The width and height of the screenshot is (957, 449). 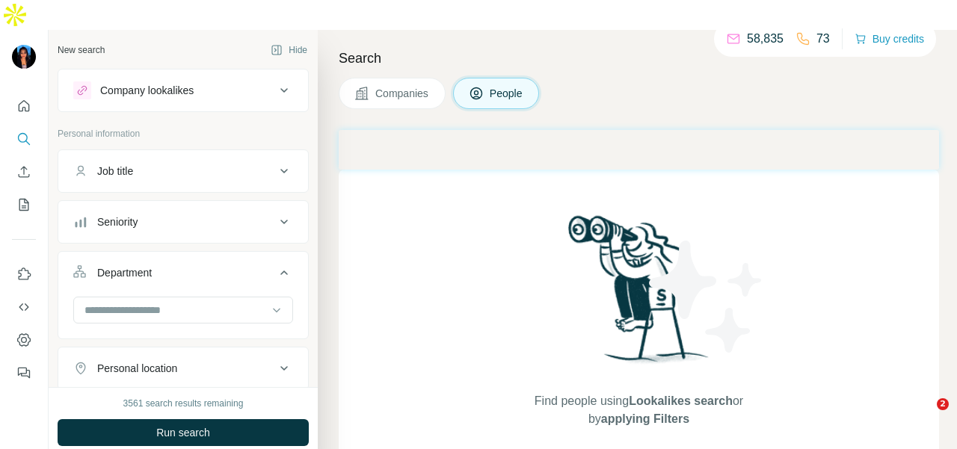 What do you see at coordinates (943, 405) in the screenshot?
I see `span: 2` at bounding box center [943, 405].